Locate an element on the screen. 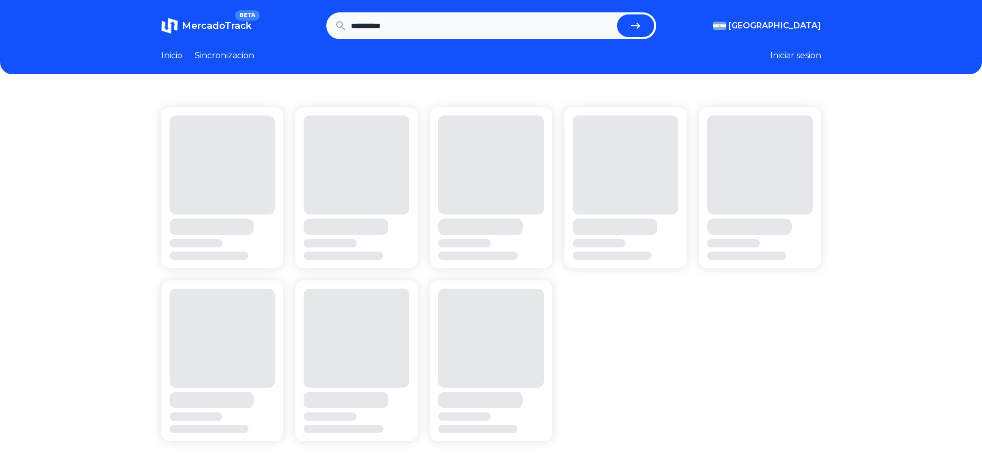 This screenshot has width=982, height=466. span: BETA is located at coordinates (247, 15).